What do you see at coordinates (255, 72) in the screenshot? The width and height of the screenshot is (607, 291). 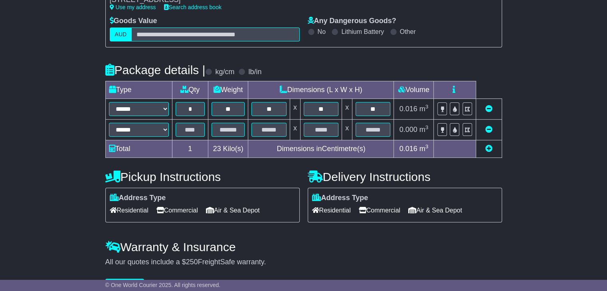 I see `label: lb/in` at bounding box center [255, 72].